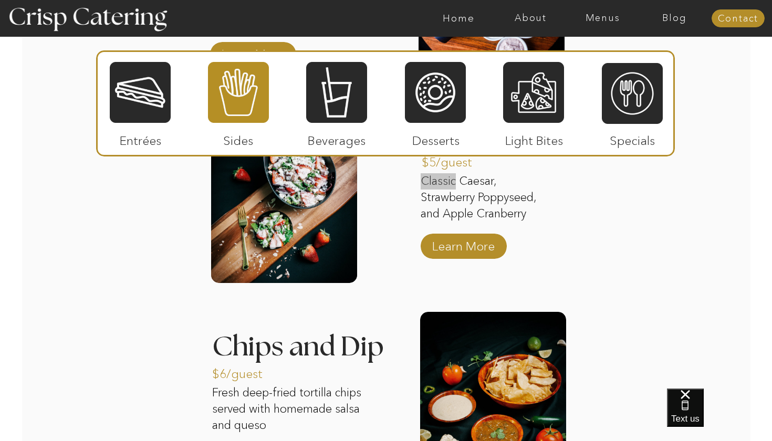  Describe the element at coordinates (289, 410) in the screenshot. I see `p: Fresh deep-fried tortilla chips served with homemade salsa and queso` at that location.